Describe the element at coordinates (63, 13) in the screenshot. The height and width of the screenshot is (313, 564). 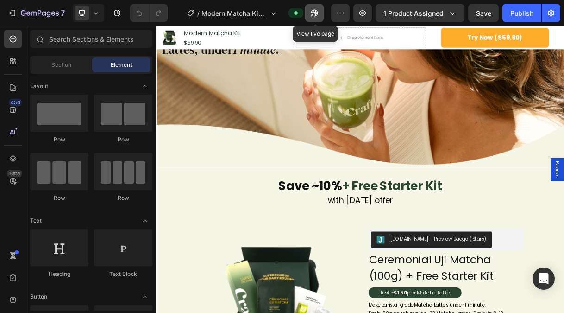
I see `p: 7` at that location.